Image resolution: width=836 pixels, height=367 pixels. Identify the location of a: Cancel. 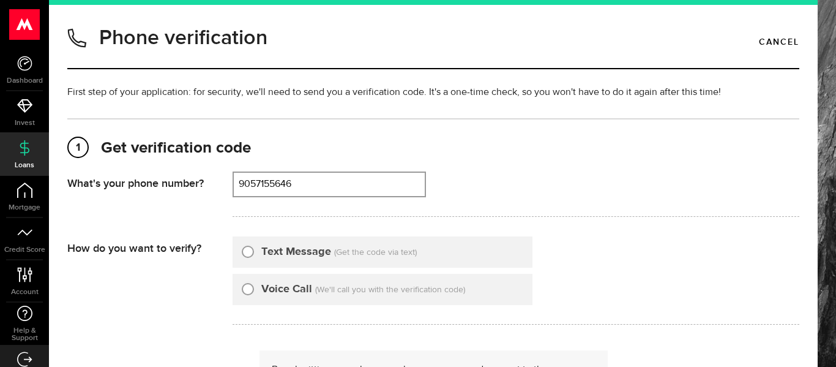
(779, 42).